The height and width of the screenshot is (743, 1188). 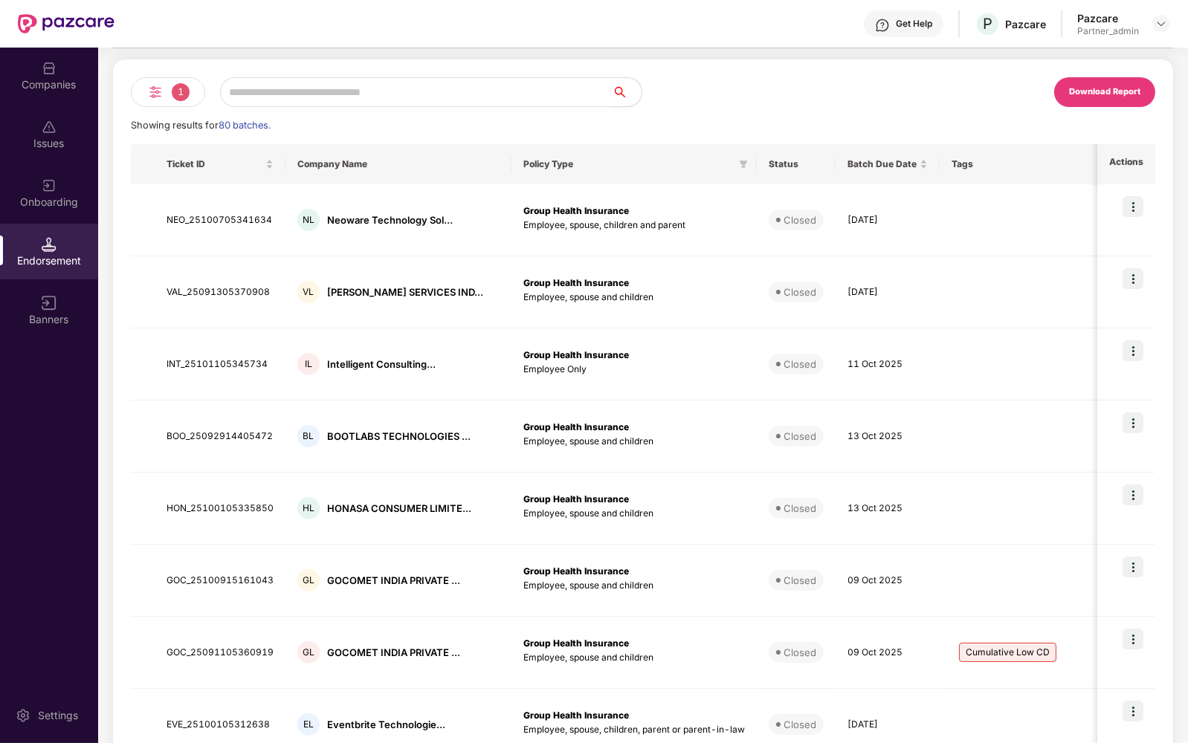 What do you see at coordinates (386, 725) in the screenshot?
I see `div: Eventbrite Technologie...` at bounding box center [386, 725].